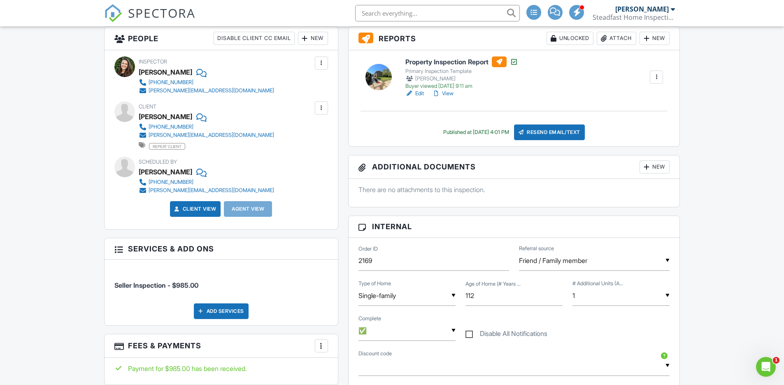 Image resolution: width=784 pixels, height=385 pixels. Describe the element at coordinates (221, 368) in the screenshot. I see `div: Payment for $985.00 has been received.` at that location.